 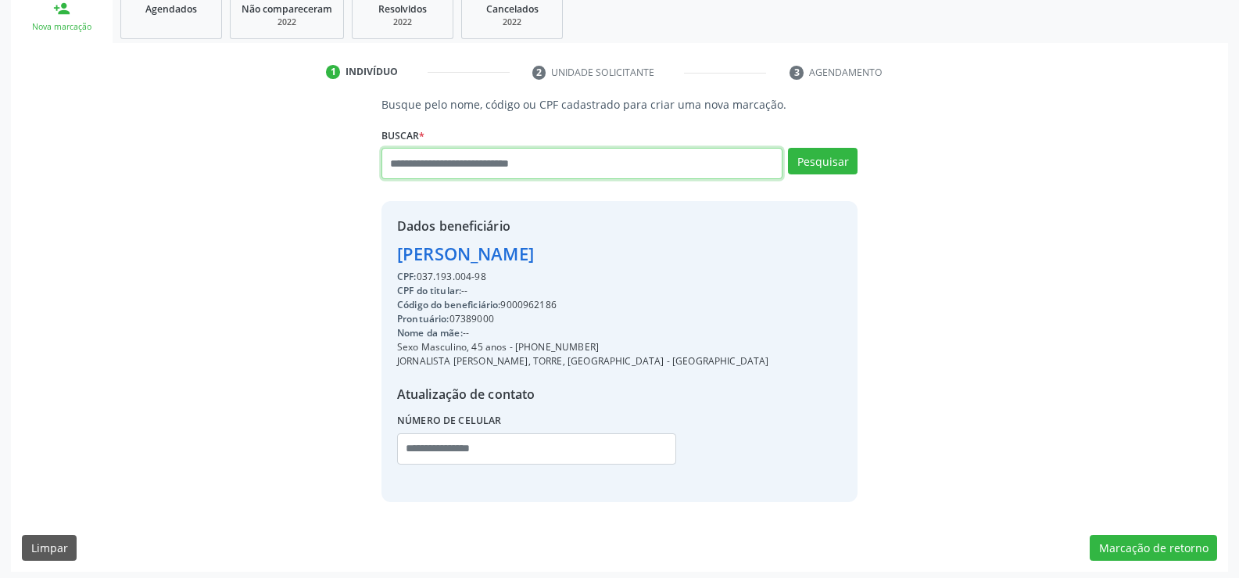 What do you see at coordinates (822, 161) in the screenshot?
I see `button: Pesquisar` at bounding box center [822, 161].